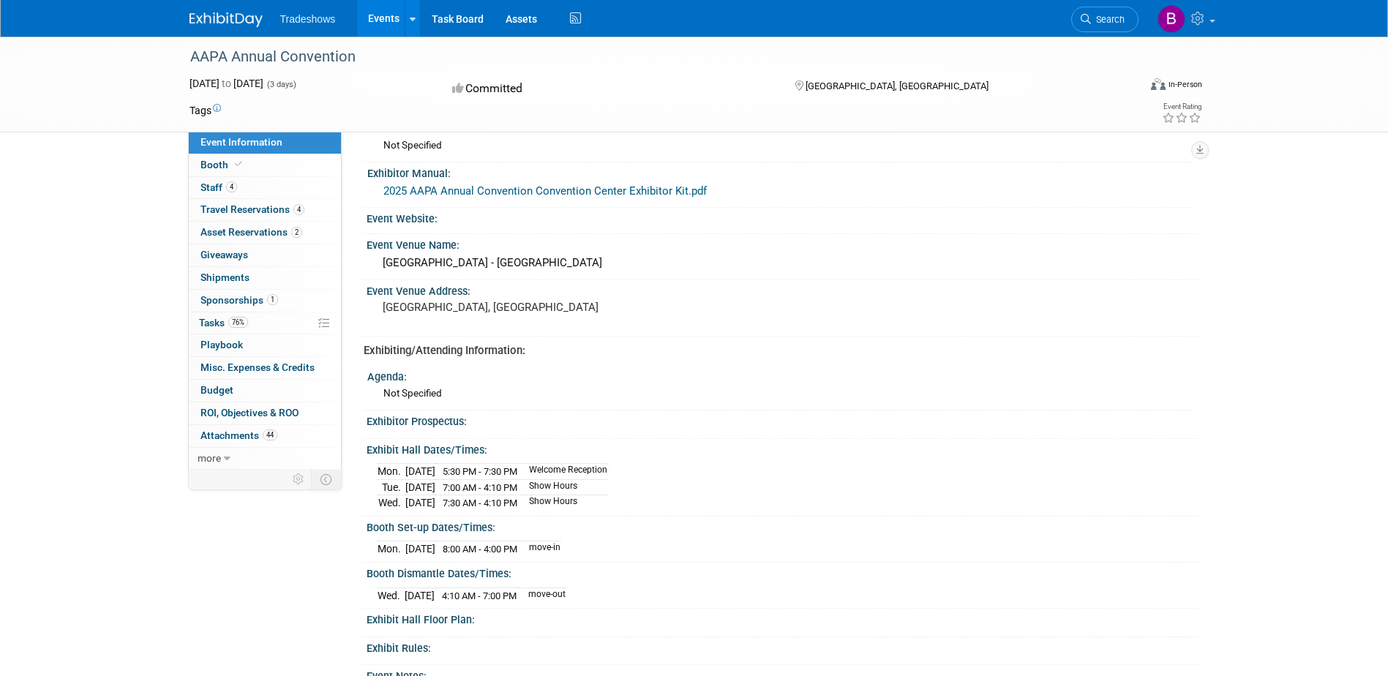 The height and width of the screenshot is (676, 1388). I want to click on span: 4:10 AM - 7:00 PM, so click(479, 595).